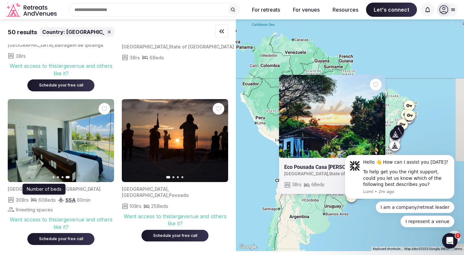 The height and width of the screenshot is (255, 464). I want to click on span: Barragem de Ipitanga, so click(79, 45).